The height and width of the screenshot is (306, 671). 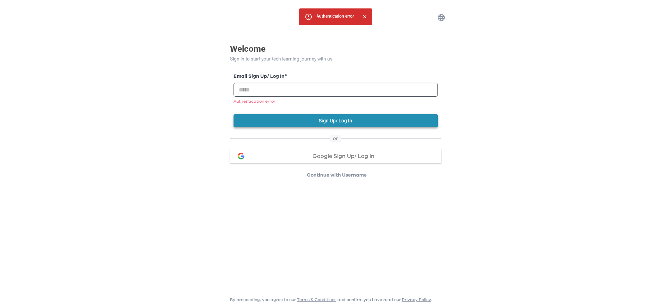 I want to click on p: Sign in to start your tech learning journey with us, so click(x=336, y=59).